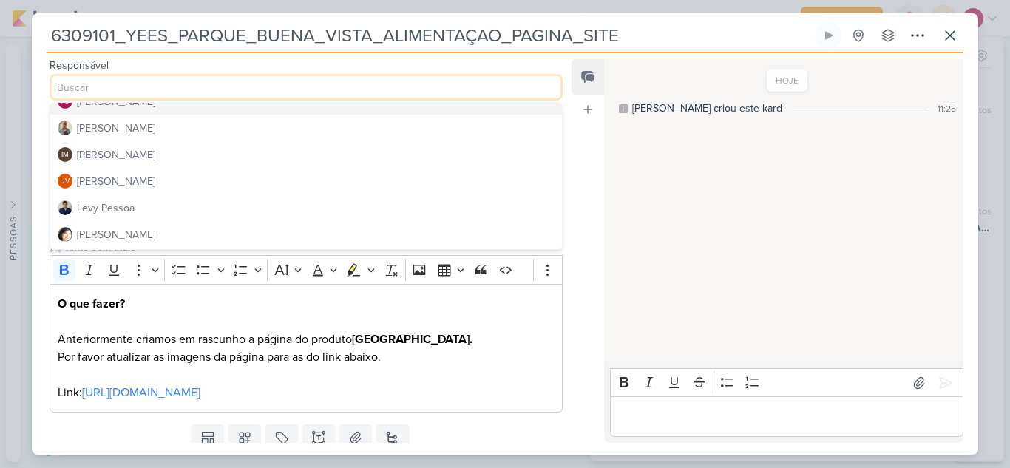 The height and width of the screenshot is (468, 1010). What do you see at coordinates (306, 87) in the screenshot?
I see `input: Buscar` at bounding box center [306, 87].